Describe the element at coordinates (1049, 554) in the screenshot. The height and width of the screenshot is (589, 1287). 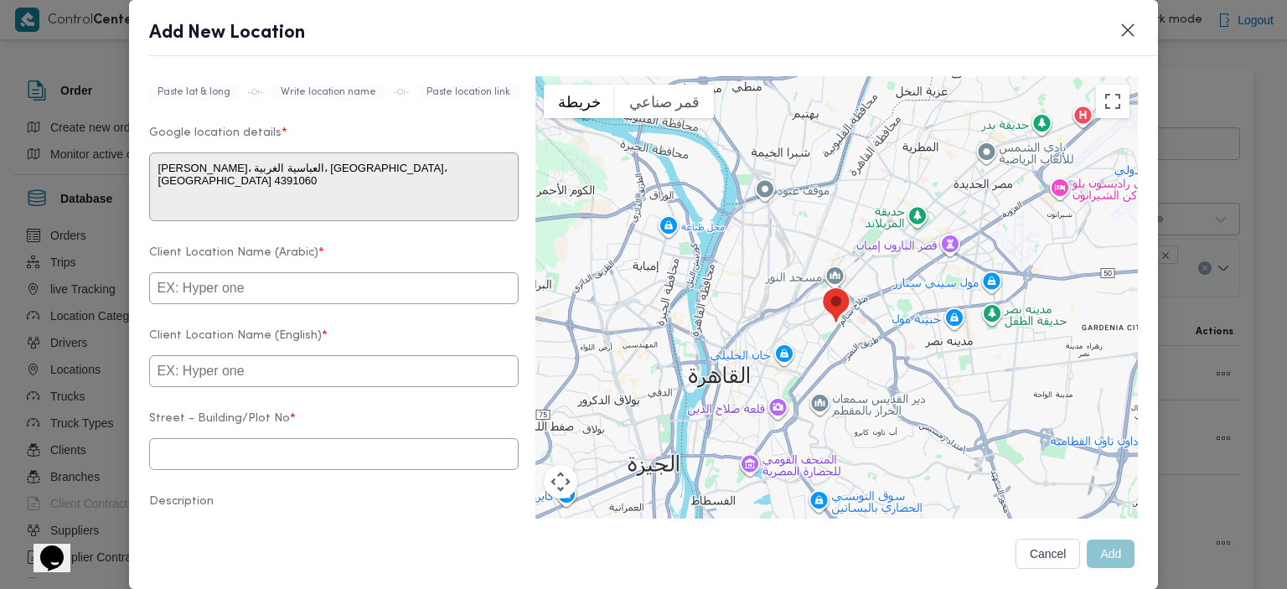
I see `button: Cancel` at that location.